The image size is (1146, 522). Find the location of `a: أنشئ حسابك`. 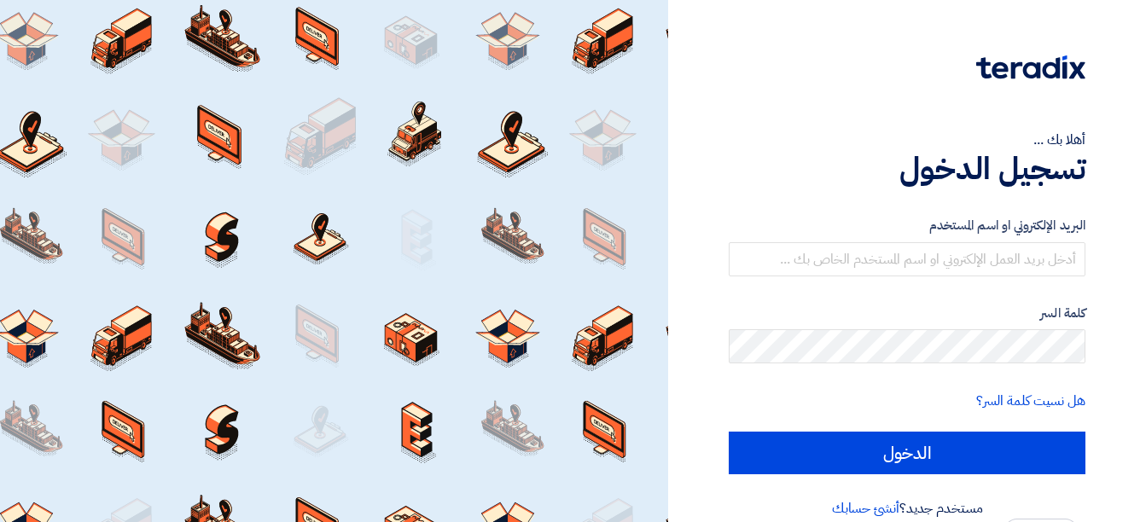

a: أنشئ حسابك is located at coordinates (865, 509).